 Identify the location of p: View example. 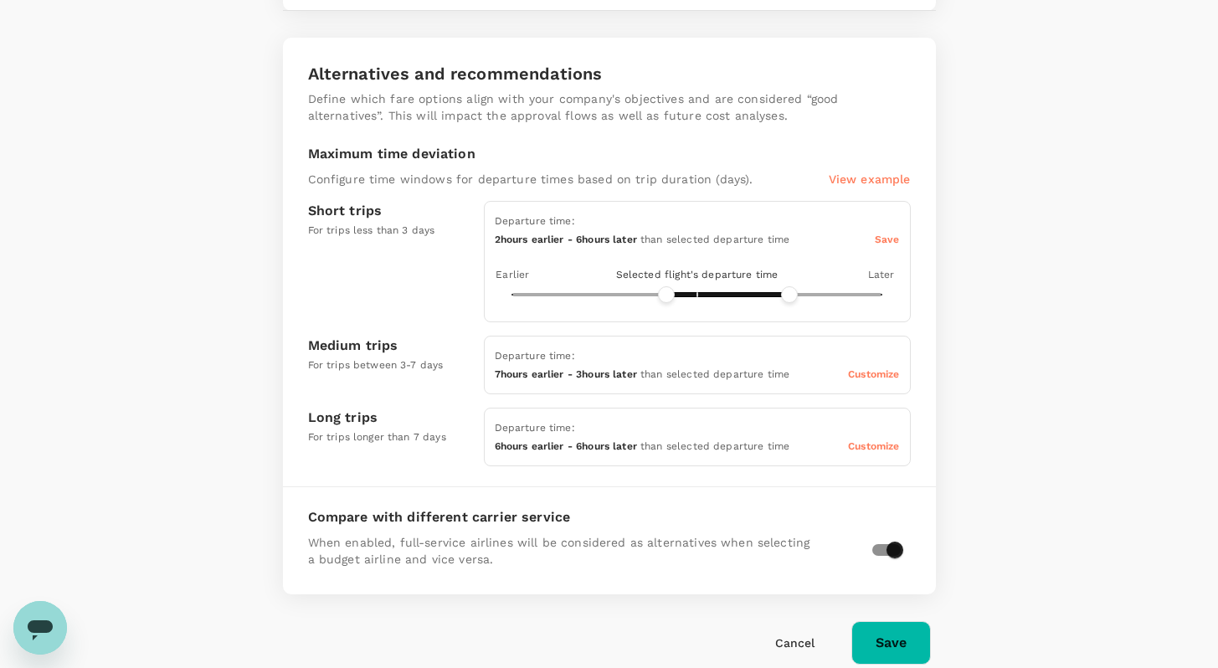
(870, 179).